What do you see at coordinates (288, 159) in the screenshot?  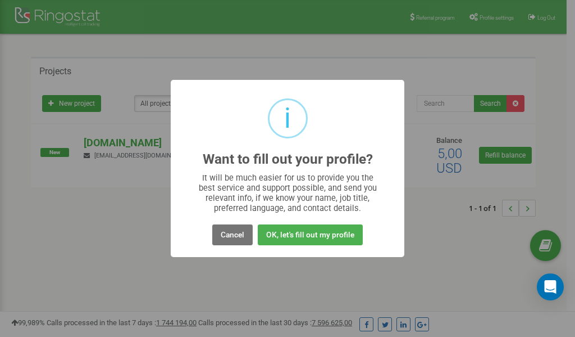 I see `h2: Want to fill out your profile?` at bounding box center [288, 159].